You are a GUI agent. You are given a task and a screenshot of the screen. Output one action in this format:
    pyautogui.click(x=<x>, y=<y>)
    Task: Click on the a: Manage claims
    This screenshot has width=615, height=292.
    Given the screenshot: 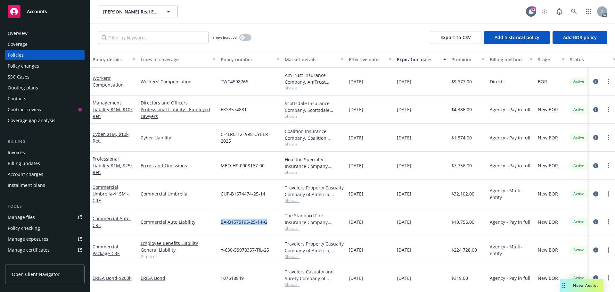 What is the action you would take?
    pyautogui.click(x=45, y=261)
    